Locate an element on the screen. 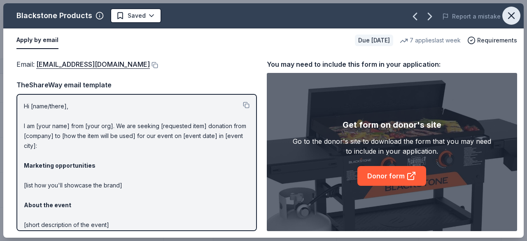 Image resolution: width=527 pixels, height=241 pixels. div: TheShareWay email template is located at coordinates (137, 85).